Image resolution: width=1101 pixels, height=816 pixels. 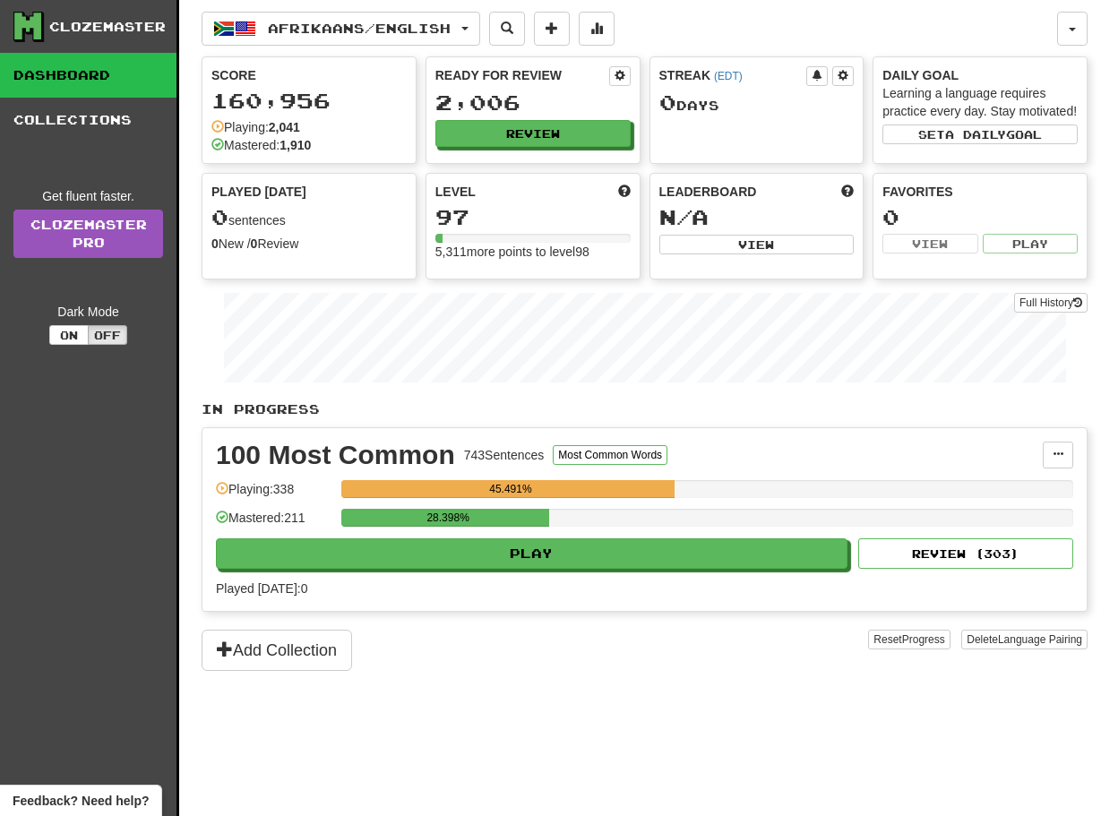 I want to click on div: 45.491%, so click(x=510, y=489).